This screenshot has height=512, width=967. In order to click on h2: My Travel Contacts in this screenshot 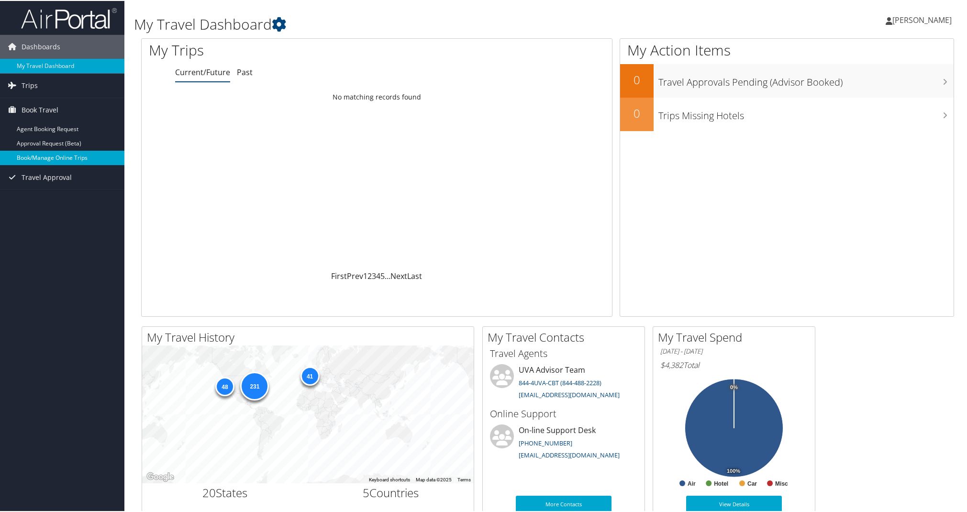, I will do `click(566, 336)`.